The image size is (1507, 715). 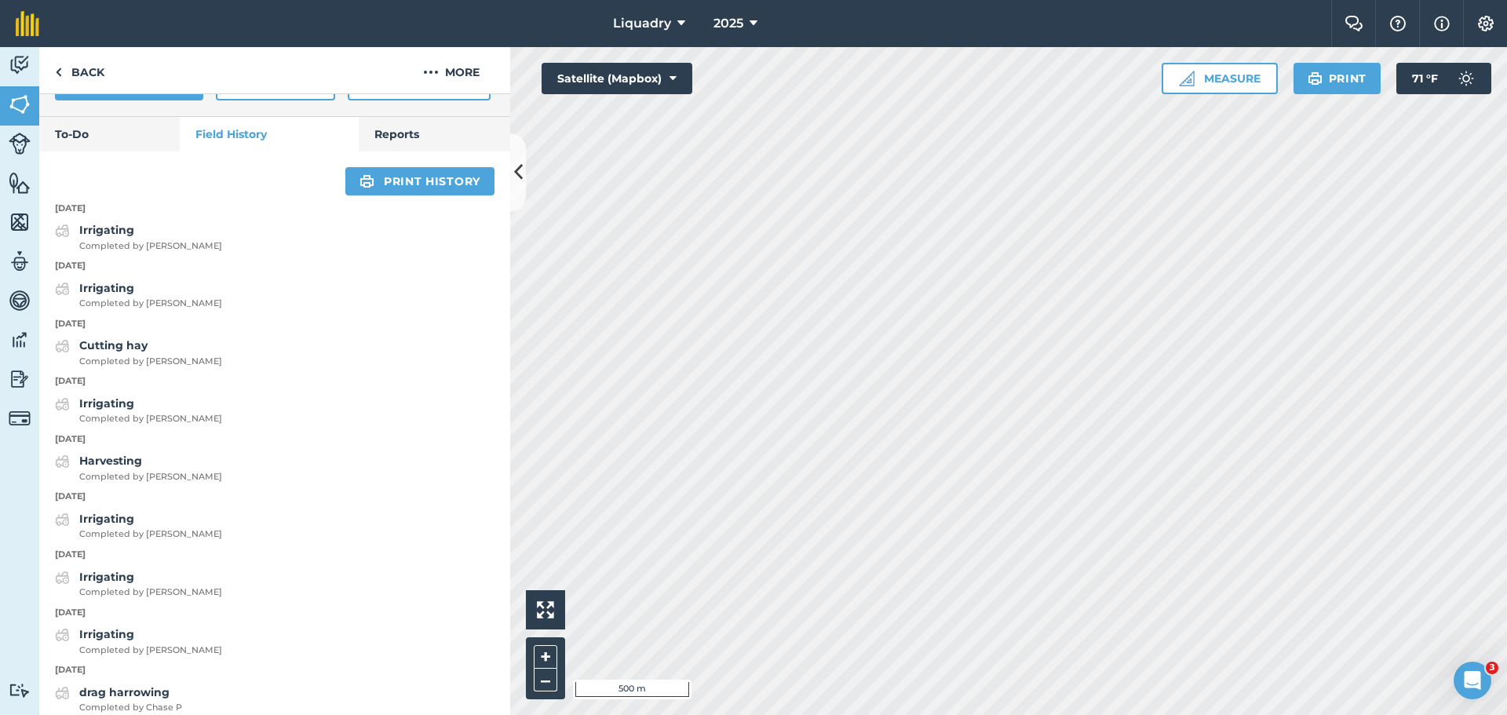 I want to click on img: Two speech bubbles overlapping with the left bubble in the forefront, so click(x=1354, y=24).